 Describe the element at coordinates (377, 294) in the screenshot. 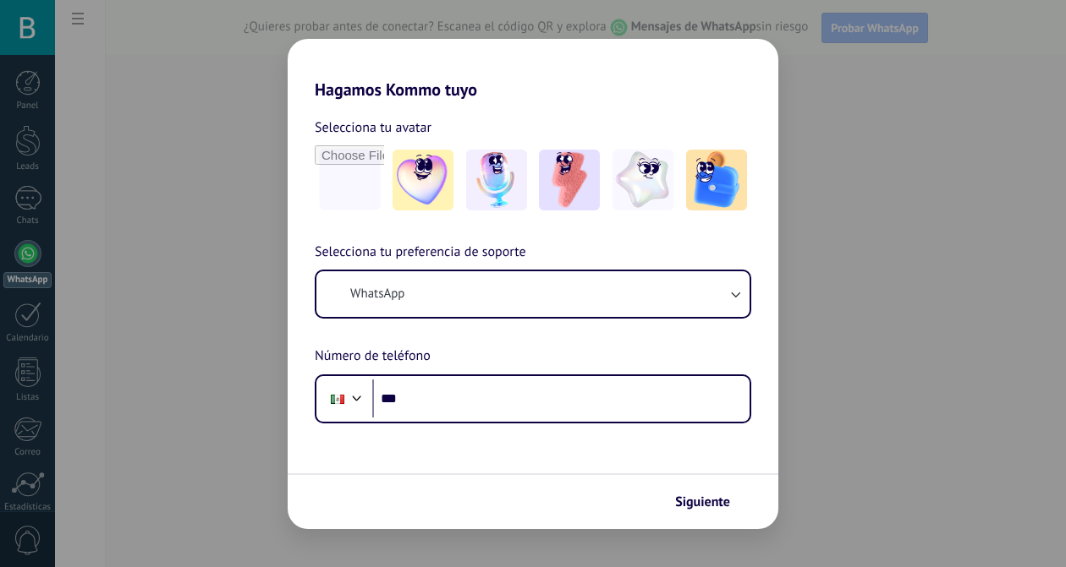

I see `span: WhatsApp` at that location.